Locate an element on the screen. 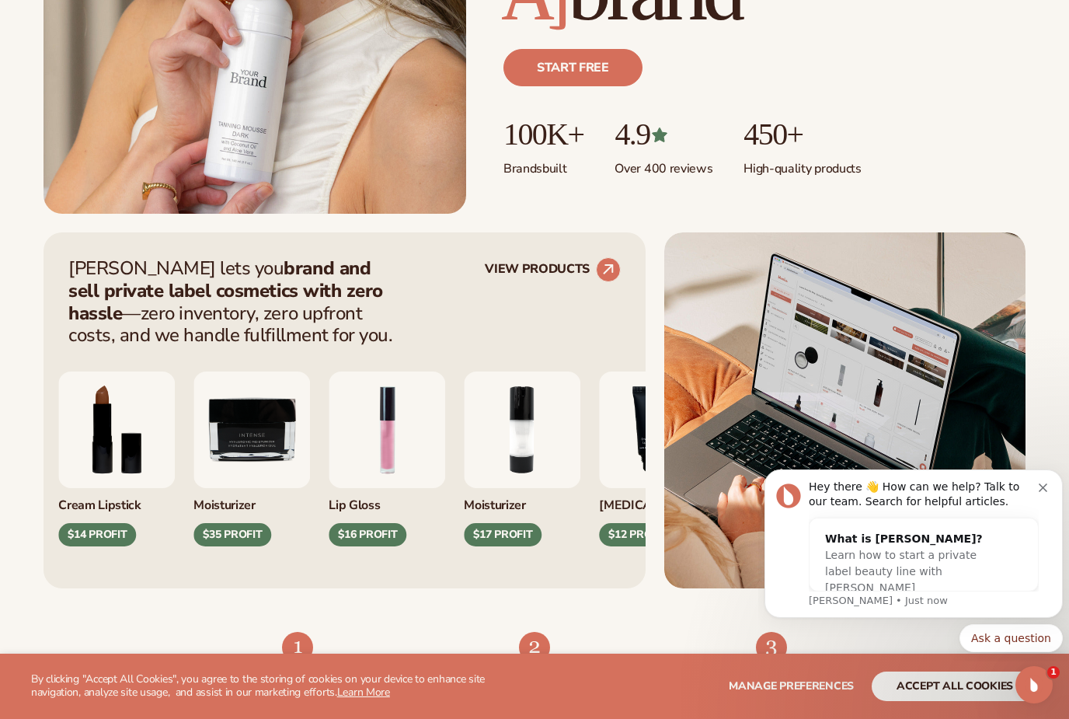  p: High-quality products is located at coordinates (802, 164).